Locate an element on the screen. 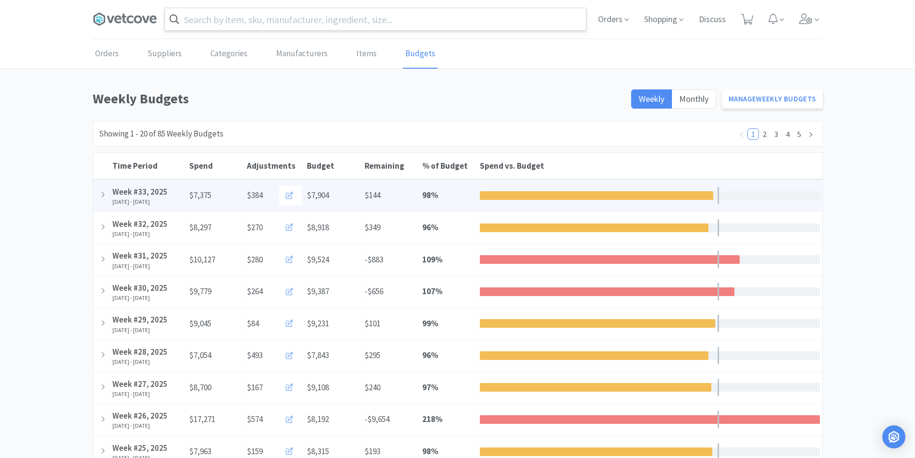 This screenshot has width=915, height=458. span: $101 is located at coordinates (372, 323).